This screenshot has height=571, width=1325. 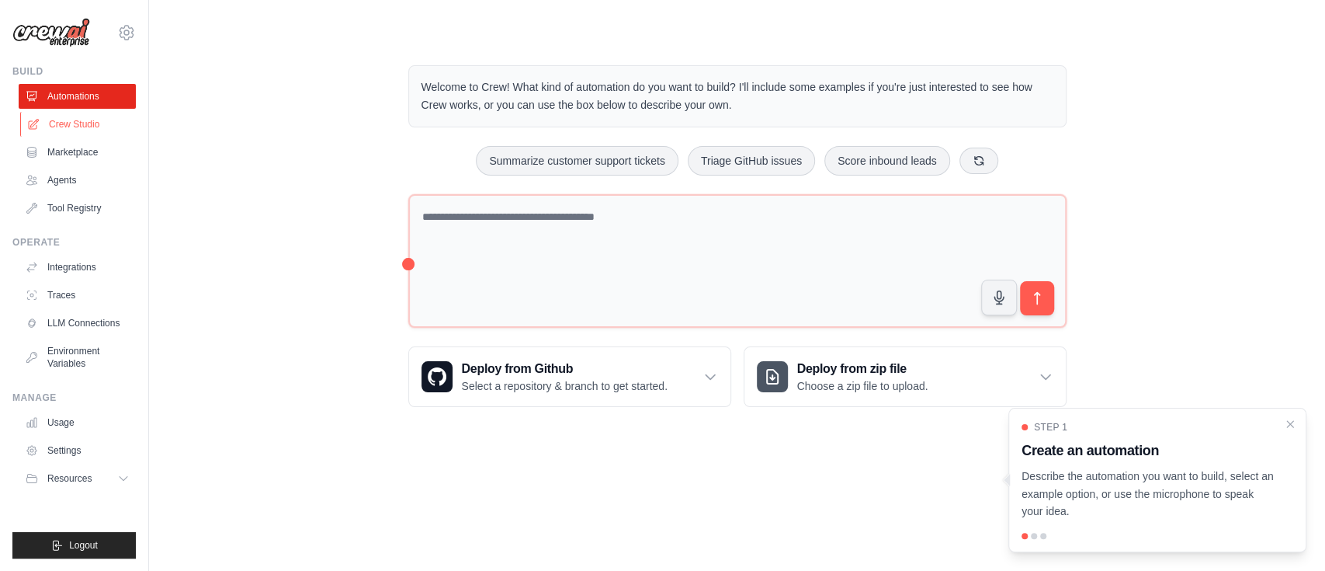 What do you see at coordinates (83, 545) in the screenshot?
I see `span: Logout` at bounding box center [83, 545].